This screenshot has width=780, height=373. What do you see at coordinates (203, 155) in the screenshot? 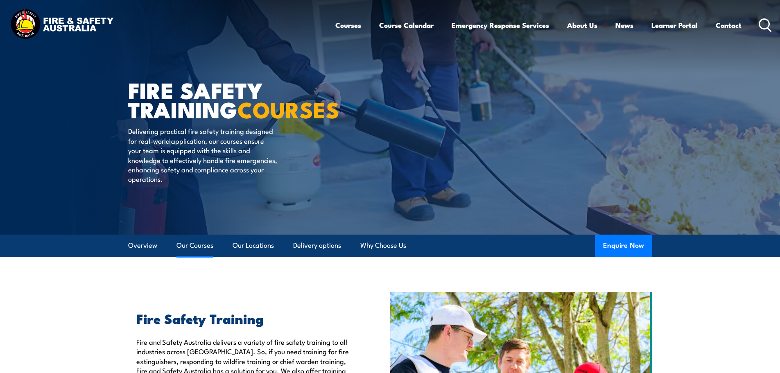
I see `p: Delivering practical fire safety training designed for real-world application, our courses ensure...` at bounding box center [203, 155].